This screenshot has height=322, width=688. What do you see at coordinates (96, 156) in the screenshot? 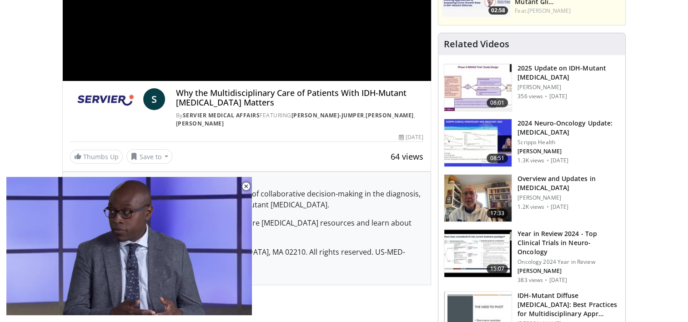
I see `a: Thumbs Up` at bounding box center [96, 156].